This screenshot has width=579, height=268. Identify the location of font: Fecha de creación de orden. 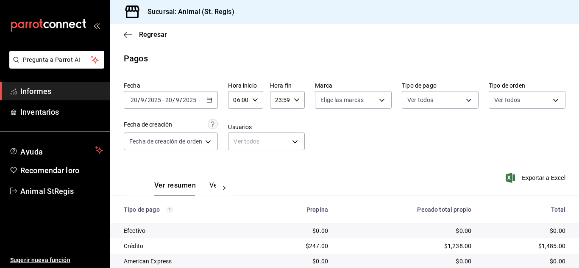
(166, 142).